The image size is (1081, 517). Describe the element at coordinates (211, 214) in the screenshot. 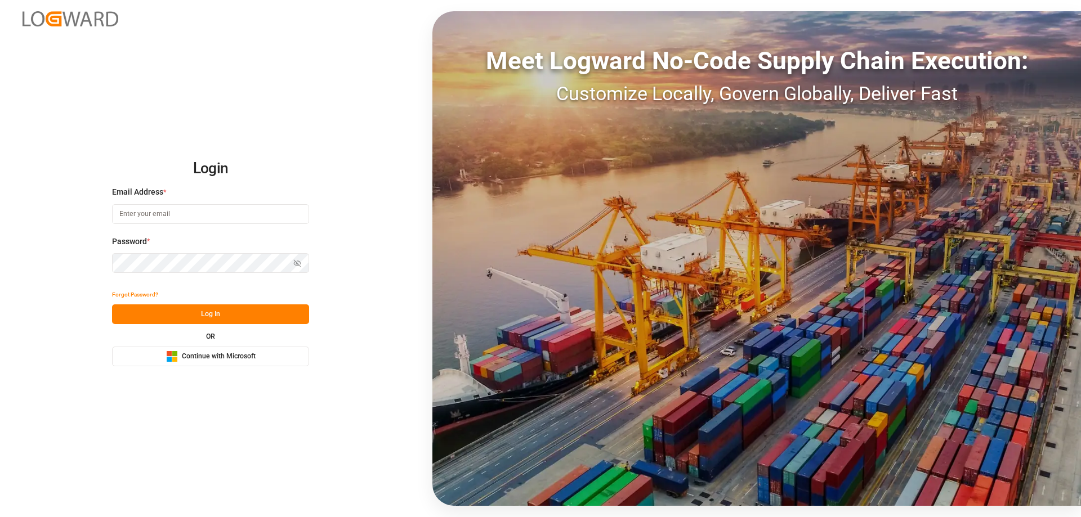

I see `input: Enter your email` at that location.